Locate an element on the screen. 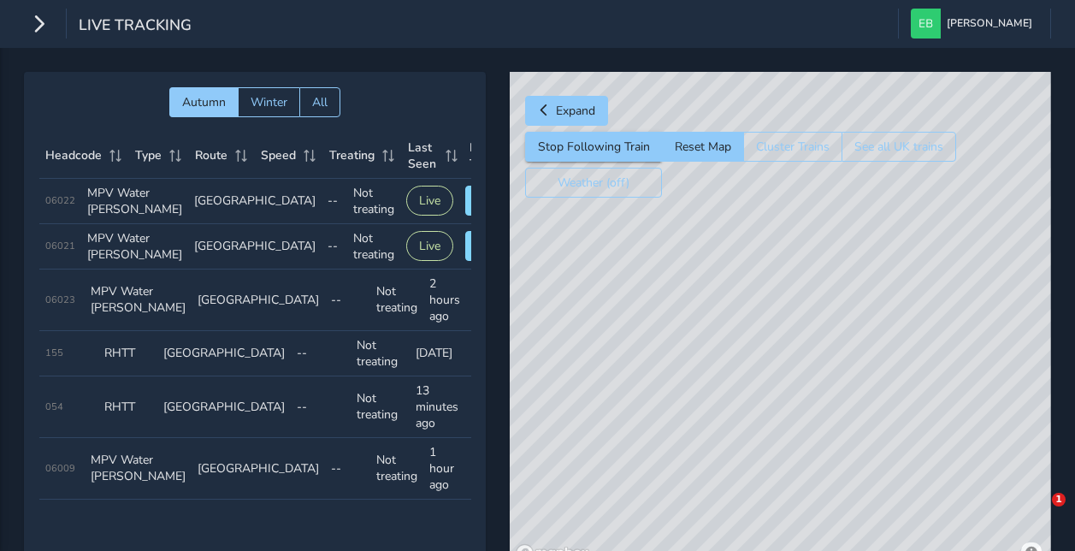 This screenshot has height=551, width=1075. span: 1 is located at coordinates (1059, 499).